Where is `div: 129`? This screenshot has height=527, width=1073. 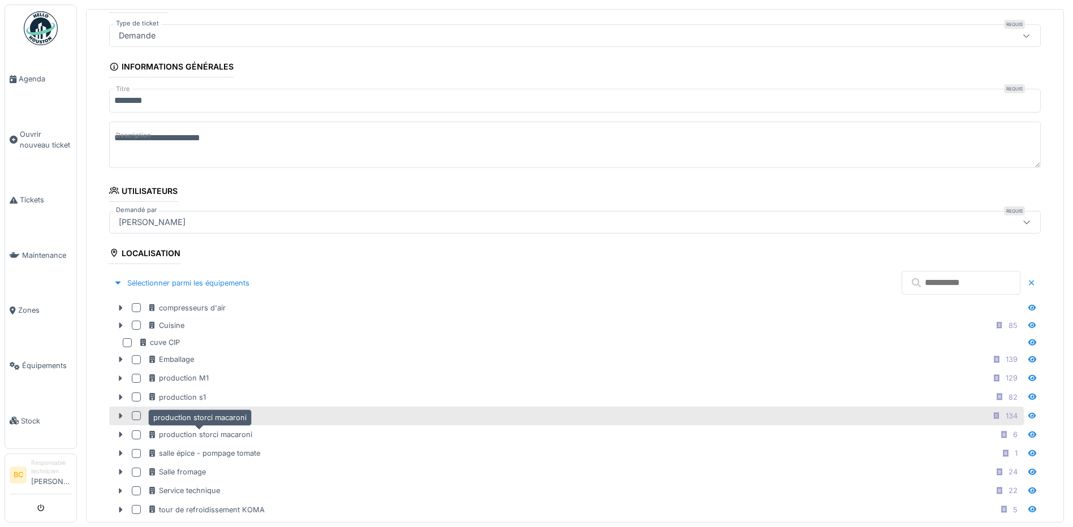 div: 129 is located at coordinates (1011, 378).